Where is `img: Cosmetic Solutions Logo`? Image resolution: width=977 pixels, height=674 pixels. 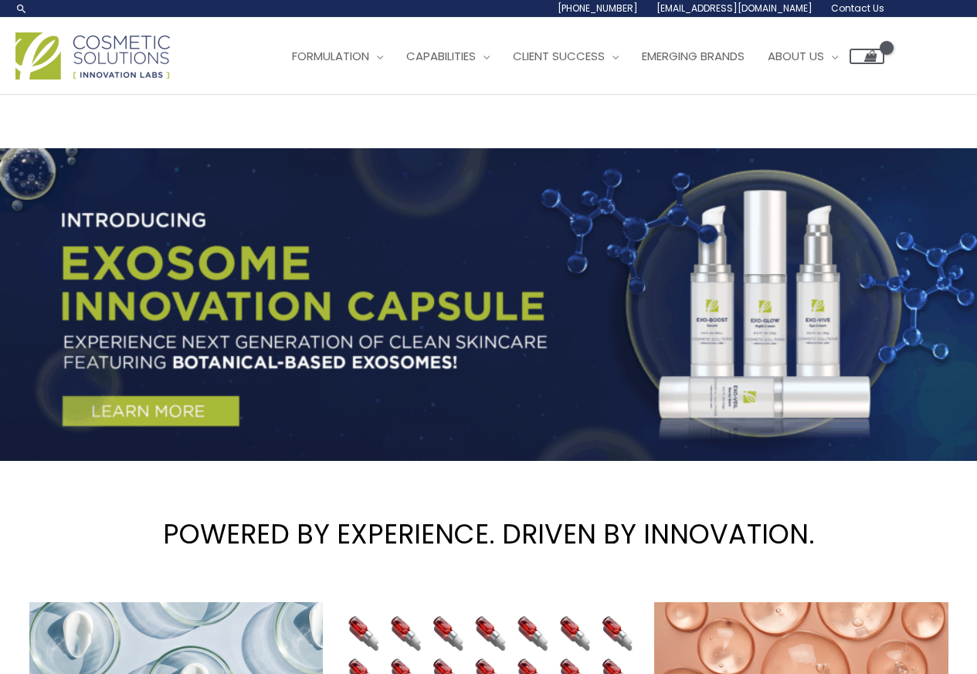
img: Cosmetic Solutions Logo is located at coordinates (93, 56).